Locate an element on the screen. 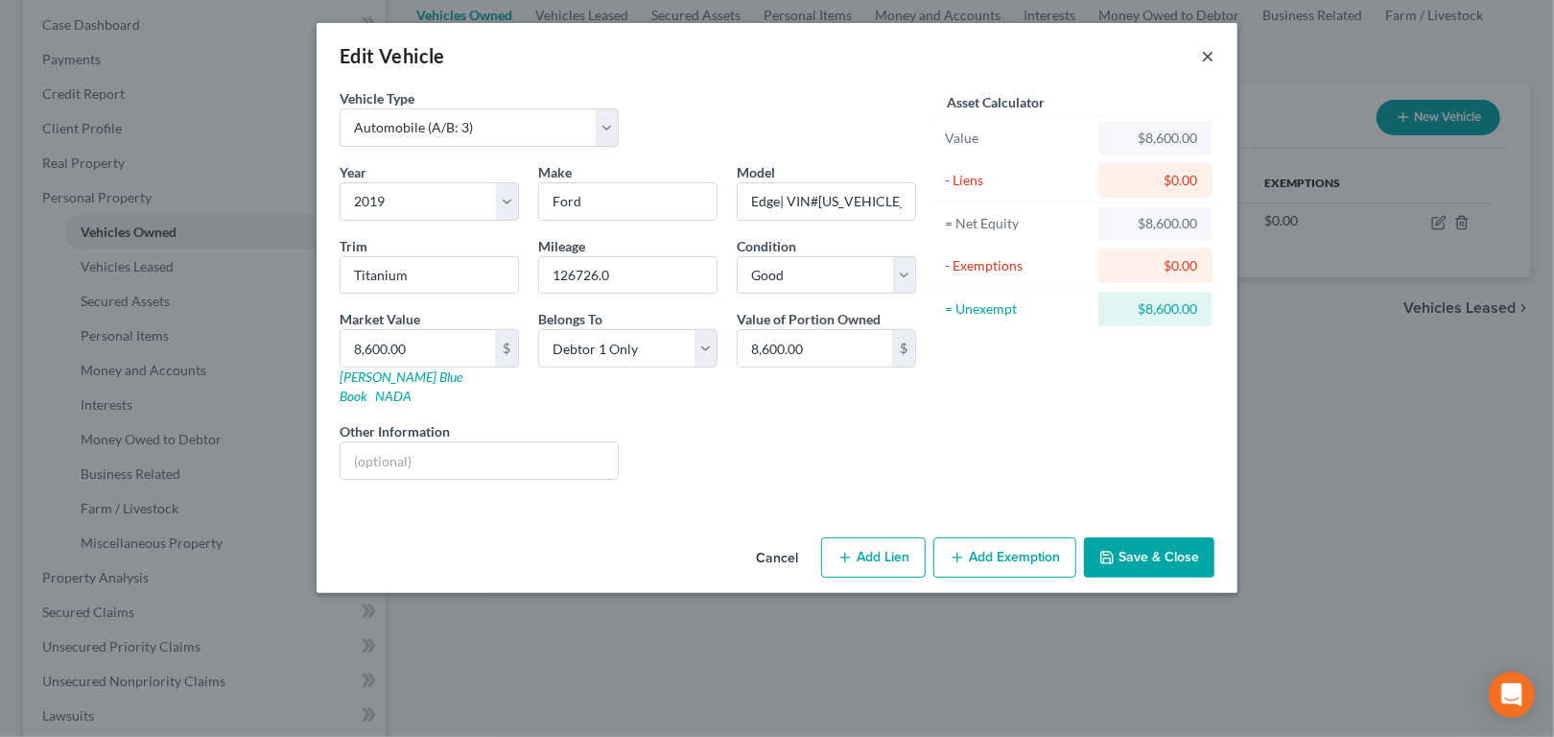 The width and height of the screenshot is (1554, 737). label: Value of Portion Owned is located at coordinates (809, 318).